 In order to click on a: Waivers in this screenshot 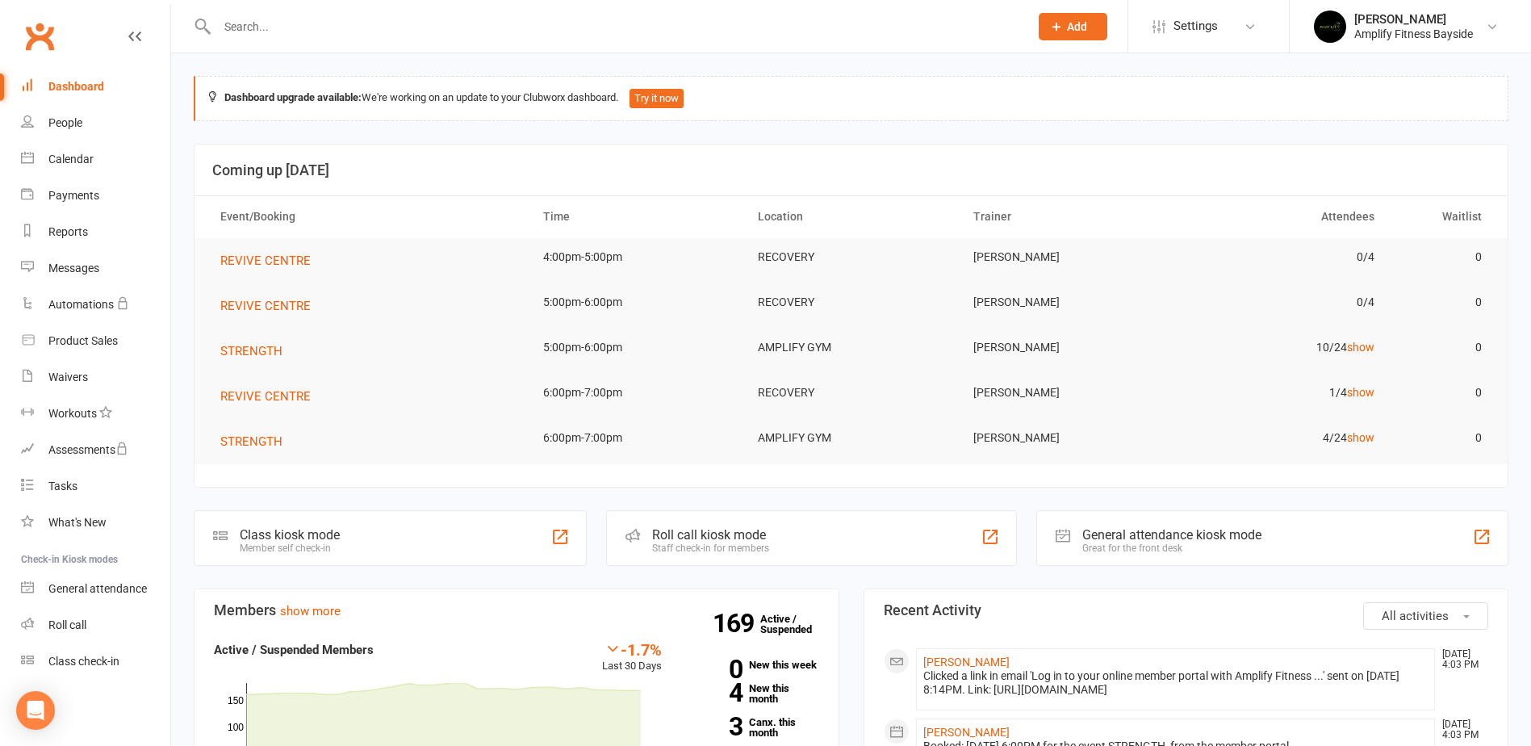, I will do `click(95, 377)`.